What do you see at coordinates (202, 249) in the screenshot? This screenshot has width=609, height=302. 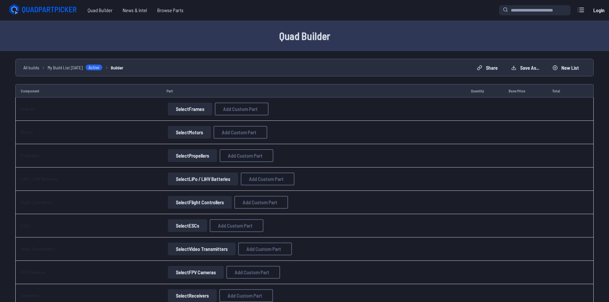 I see `a: SelectVideo Transmitters` at bounding box center [202, 249].